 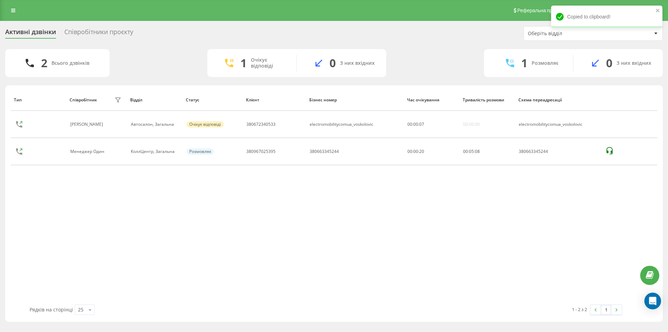 I want to click on span: Рядків на сторінці, so click(x=51, y=309).